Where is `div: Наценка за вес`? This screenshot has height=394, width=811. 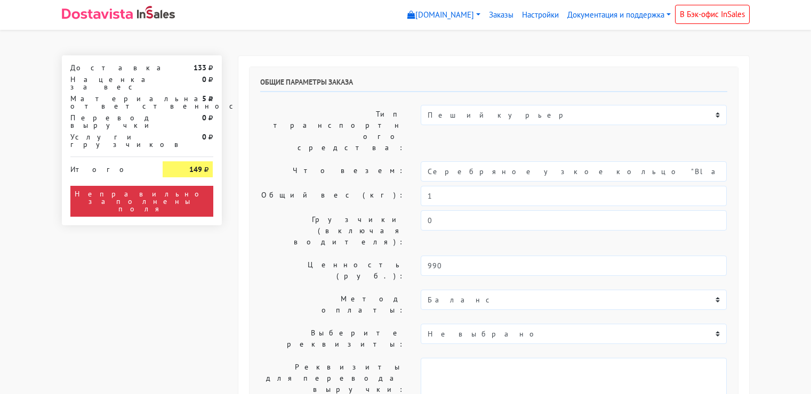
div: Наценка за вес is located at coordinates (109, 83).